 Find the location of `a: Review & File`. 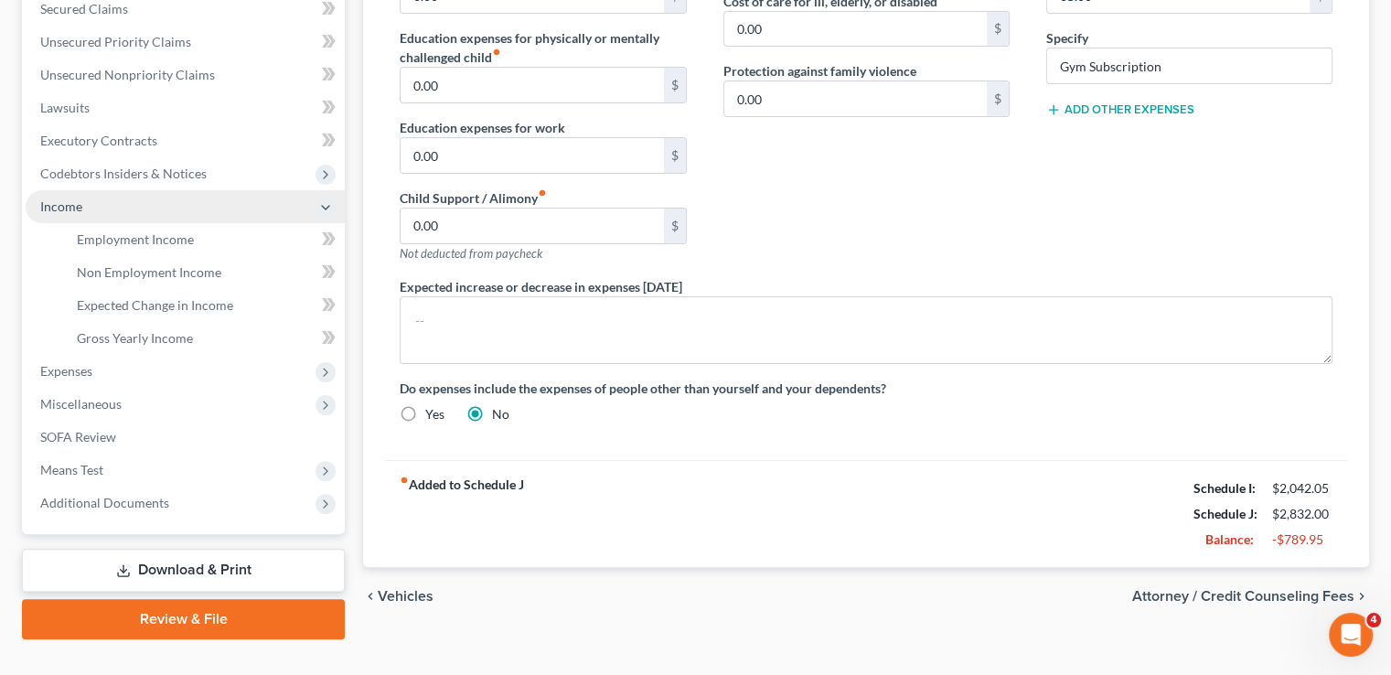

a: Review & File is located at coordinates (183, 619).